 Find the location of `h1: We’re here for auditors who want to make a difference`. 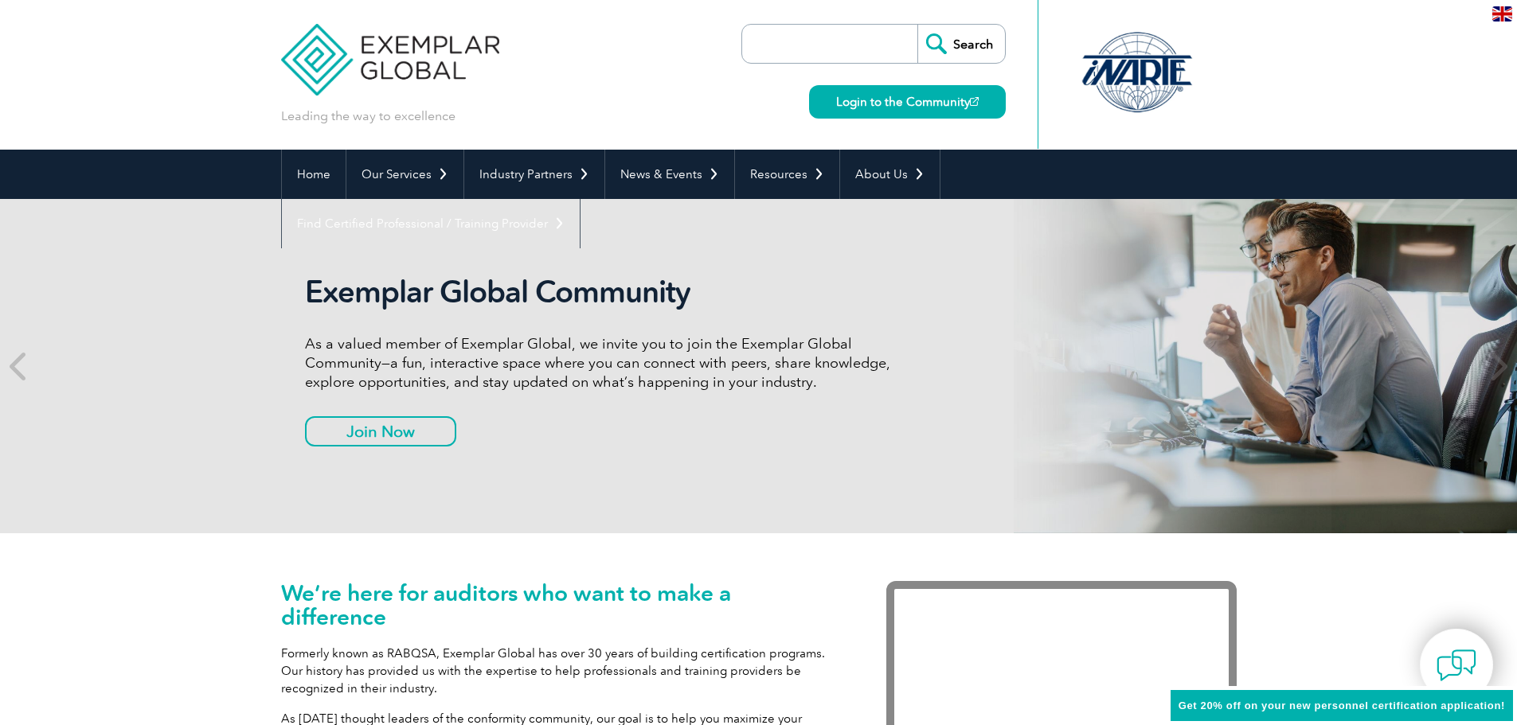

h1: We’re here for auditors who want to make a difference is located at coordinates (560, 605).